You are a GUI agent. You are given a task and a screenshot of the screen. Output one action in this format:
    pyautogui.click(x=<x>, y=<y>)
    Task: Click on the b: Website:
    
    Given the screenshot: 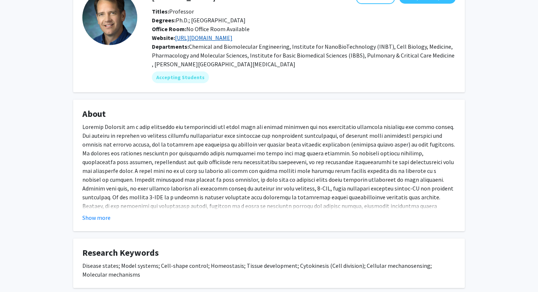 What is the action you would take?
    pyautogui.click(x=163, y=38)
    